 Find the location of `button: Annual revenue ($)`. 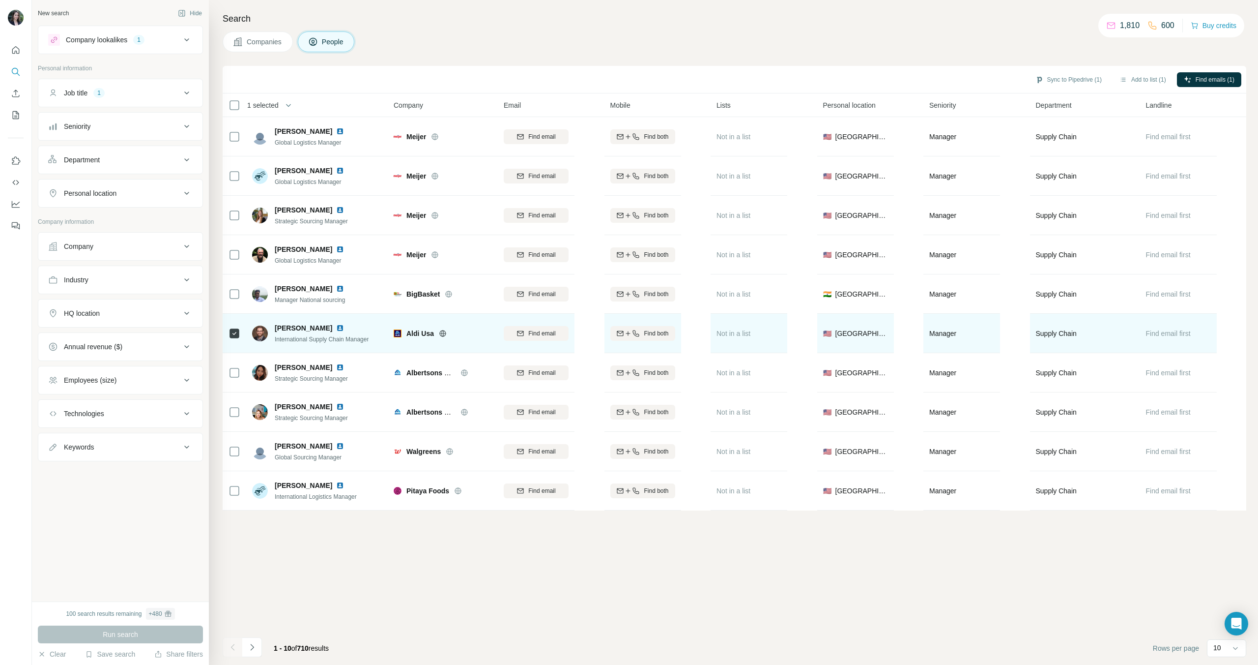

button: Annual revenue ($) is located at coordinates (120, 347).